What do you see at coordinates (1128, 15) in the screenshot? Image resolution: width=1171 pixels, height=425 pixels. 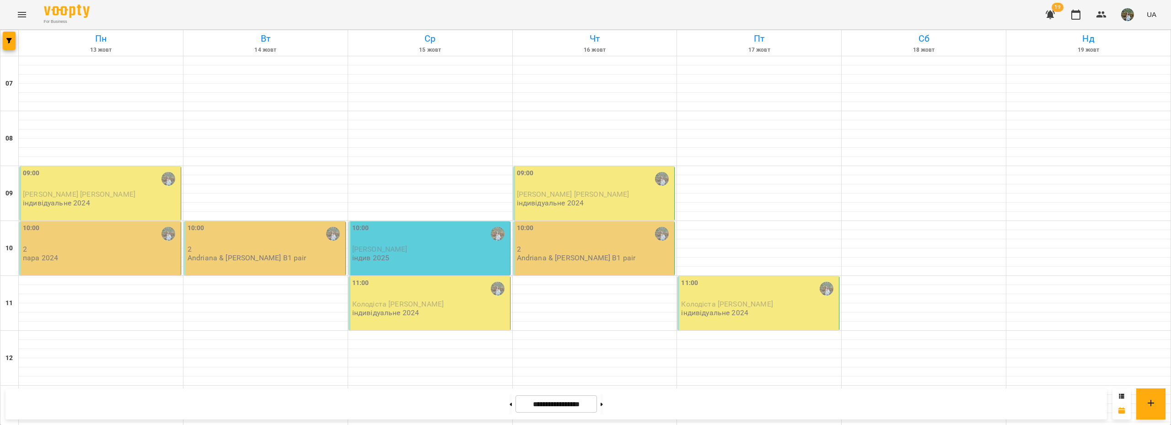 I see `img: 3d28a0deb67b6f5672087bb97ef72b32.jpg` at bounding box center [1128, 15].